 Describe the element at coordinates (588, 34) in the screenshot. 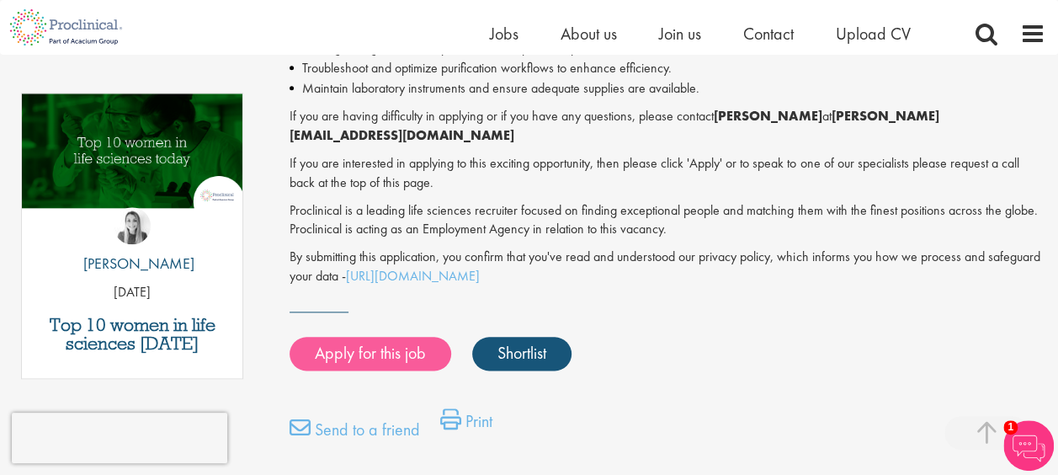

I see `span: About us` at that location.